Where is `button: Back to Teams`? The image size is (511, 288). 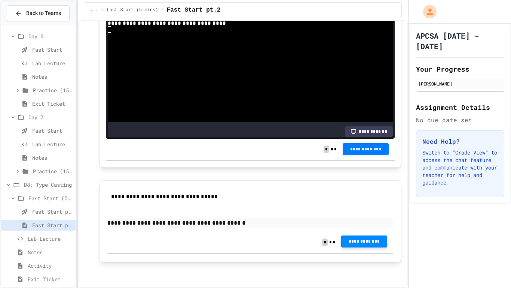
button: Back to Teams is located at coordinates (38, 13).